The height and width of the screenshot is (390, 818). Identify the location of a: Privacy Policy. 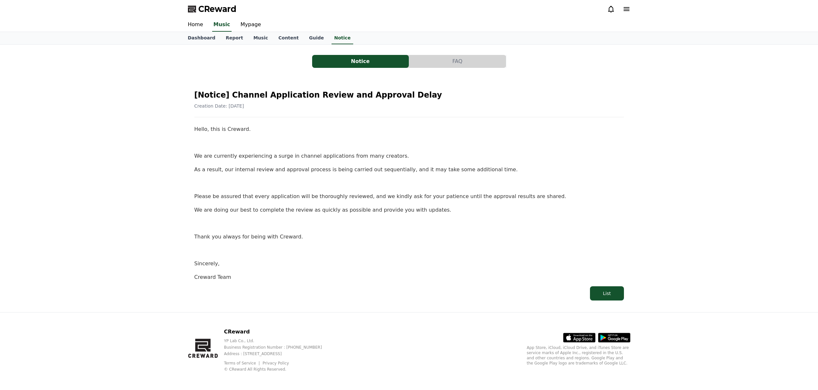
(276, 363).